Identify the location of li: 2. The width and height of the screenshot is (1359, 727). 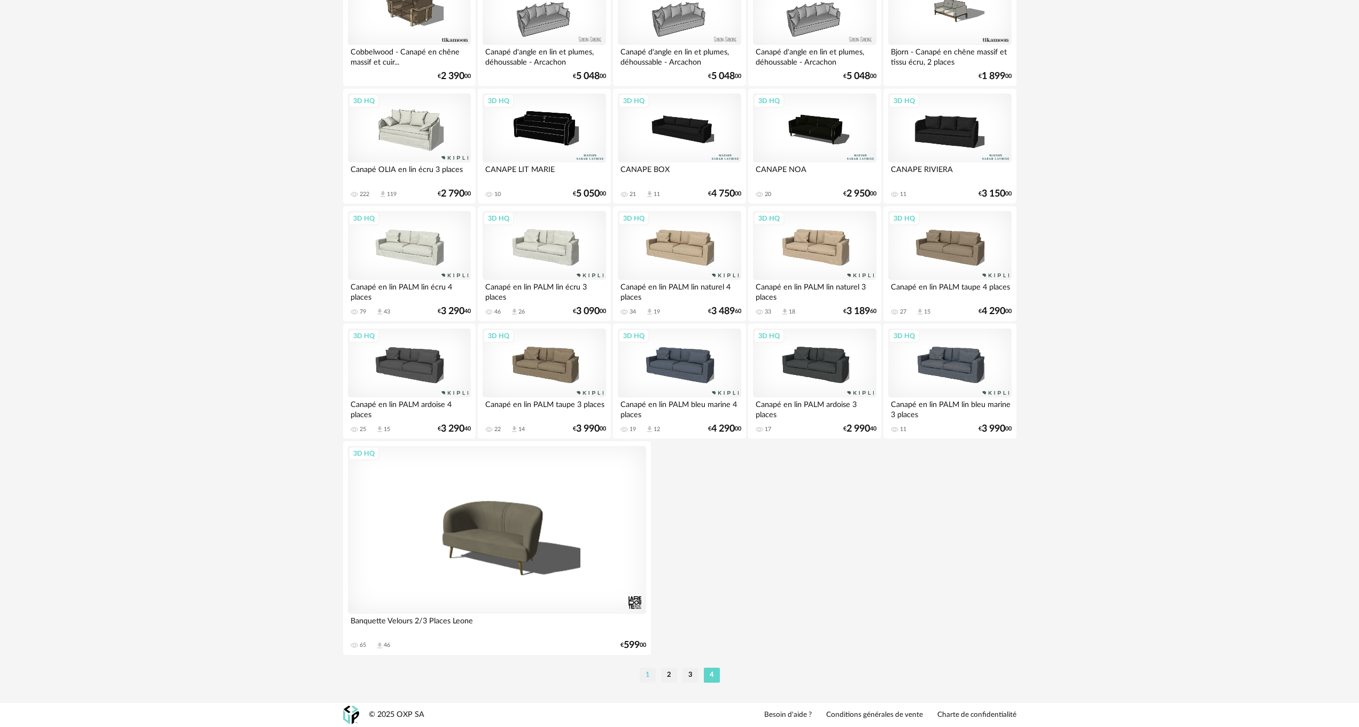
(669, 675).